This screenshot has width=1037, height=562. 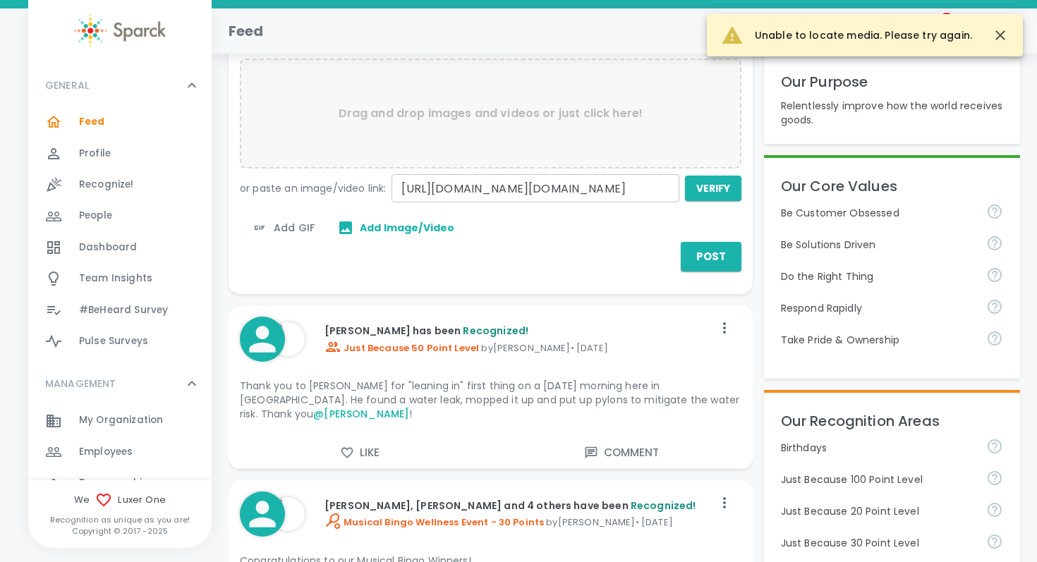 I want to click on span: Recognize!, so click(x=107, y=185).